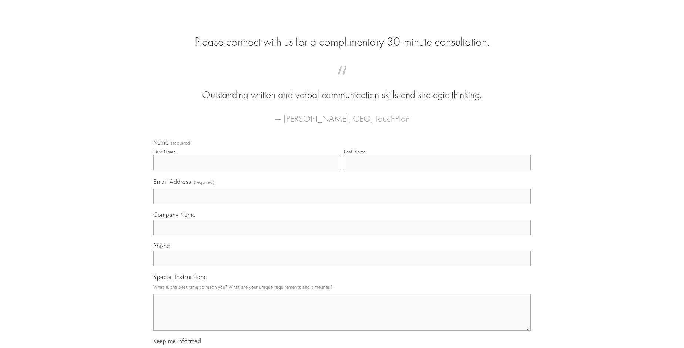 This screenshot has width=684, height=348. What do you see at coordinates (174, 214) in the screenshot?
I see `span: Company Name` at bounding box center [174, 214].